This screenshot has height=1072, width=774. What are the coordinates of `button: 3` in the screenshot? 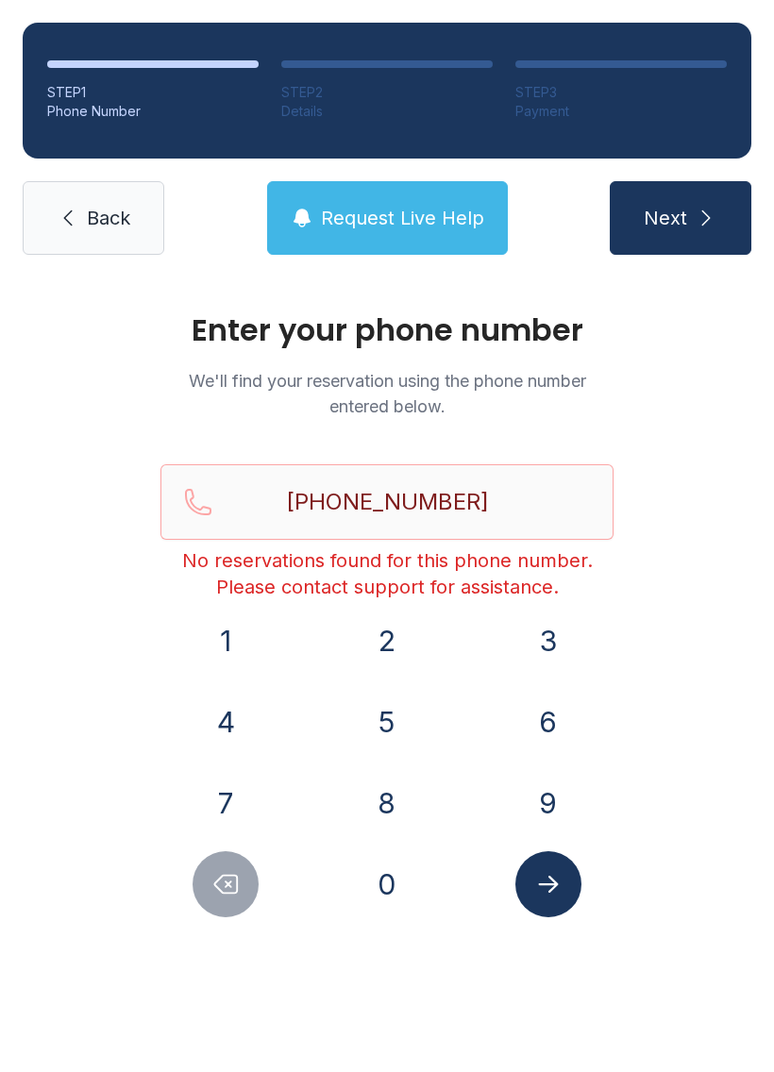 It's located at (548, 641).